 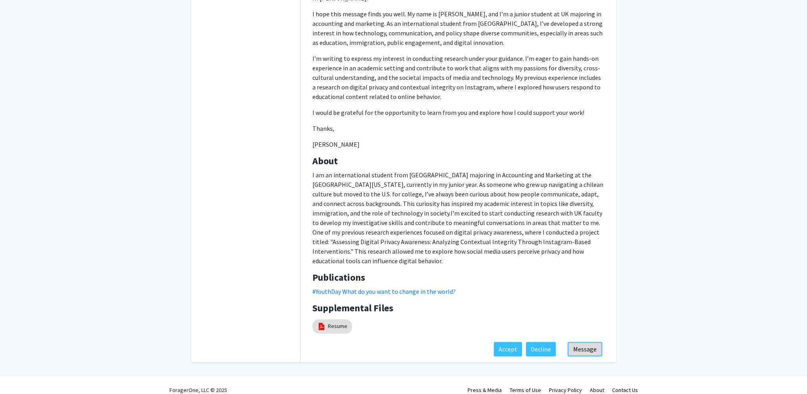 What do you see at coordinates (541, 349) in the screenshot?
I see `button: Decline` at bounding box center [541, 349].